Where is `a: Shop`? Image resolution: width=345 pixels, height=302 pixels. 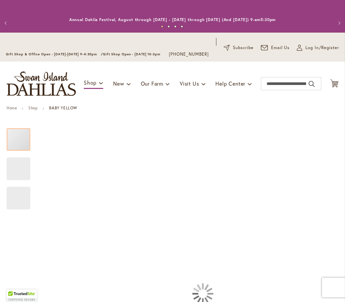 a: Shop is located at coordinates (33, 108).